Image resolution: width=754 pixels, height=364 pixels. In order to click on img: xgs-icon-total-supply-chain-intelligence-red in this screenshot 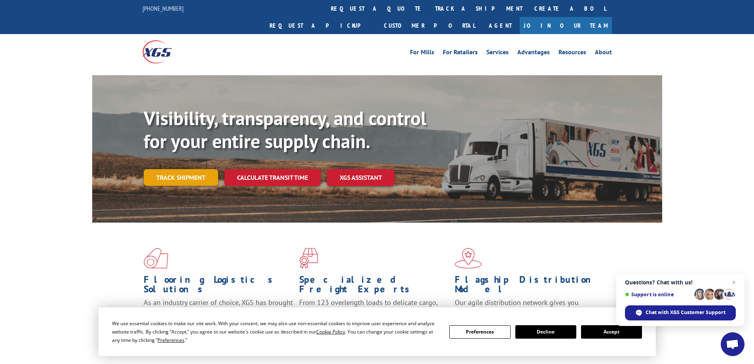, I will do `click(156, 258)`.